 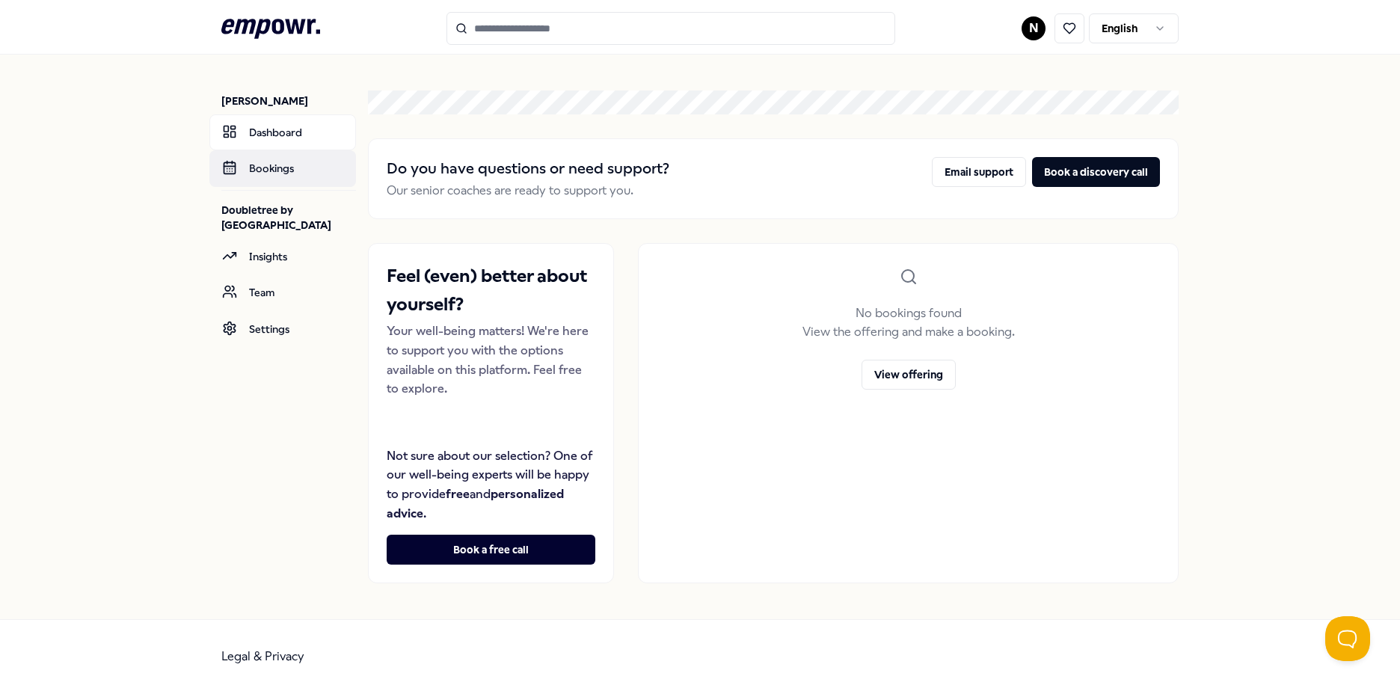 I want to click on strong: free, so click(x=458, y=494).